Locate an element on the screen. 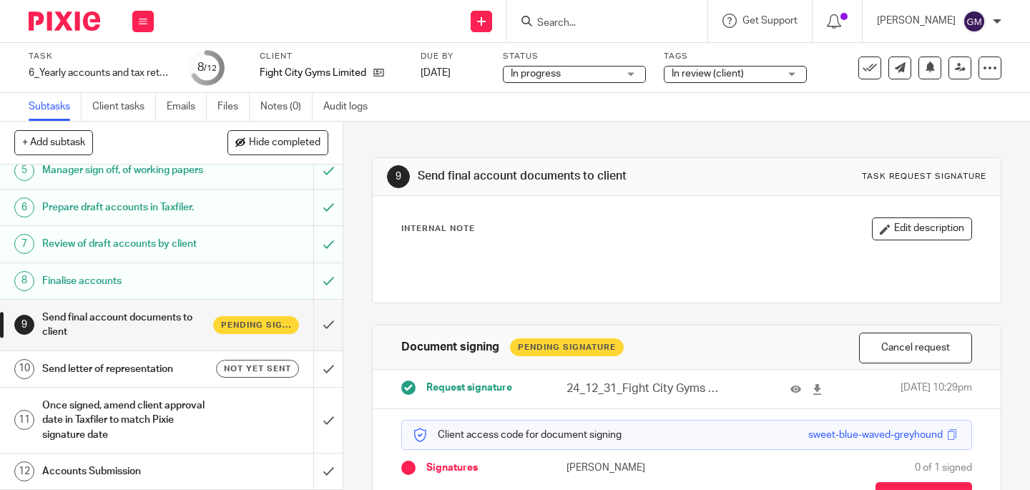 Image resolution: width=1030 pixels, height=490 pixels. div: 6_Yearly accounts and tax return is located at coordinates (100, 73).